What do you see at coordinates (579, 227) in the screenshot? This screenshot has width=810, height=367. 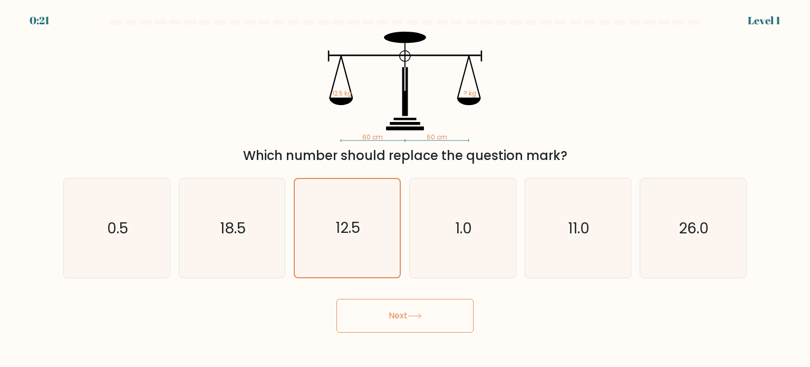 I see `text: 11.0` at bounding box center [579, 227].